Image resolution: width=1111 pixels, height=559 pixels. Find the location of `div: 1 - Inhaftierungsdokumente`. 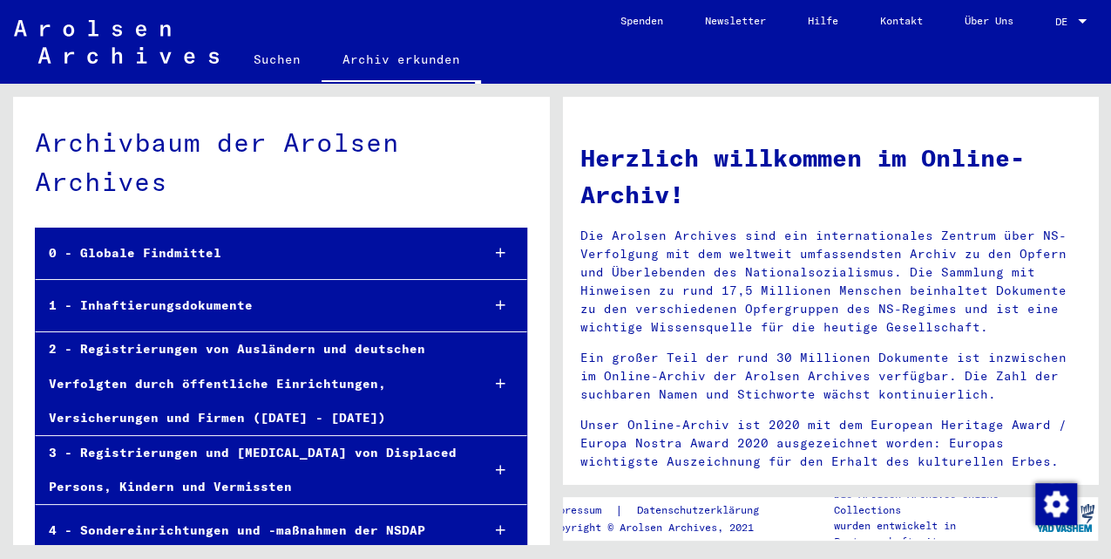

div: 1 - Inhaftierungsdokumente is located at coordinates (251, 305).